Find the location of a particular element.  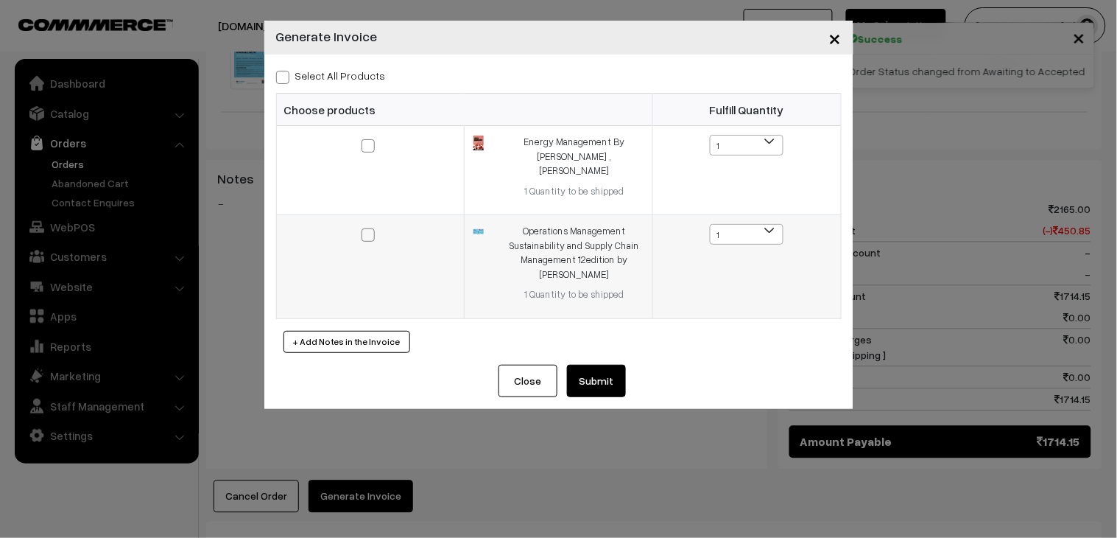

th: Choose products is located at coordinates (464, 110).